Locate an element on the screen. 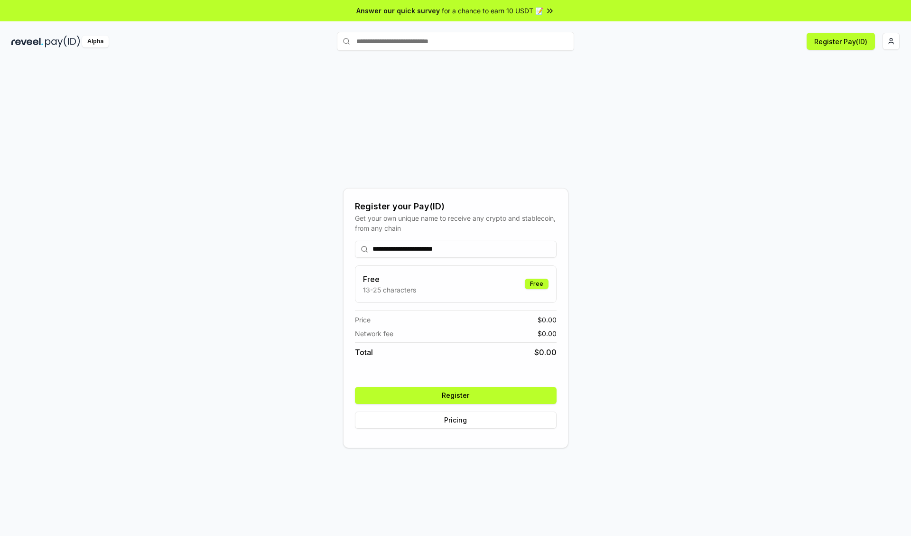  h3: Free is located at coordinates (389, 279).